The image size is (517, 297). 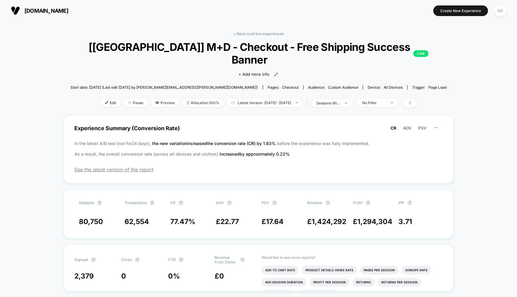 I want to click on span: + Add more info, so click(x=254, y=74).